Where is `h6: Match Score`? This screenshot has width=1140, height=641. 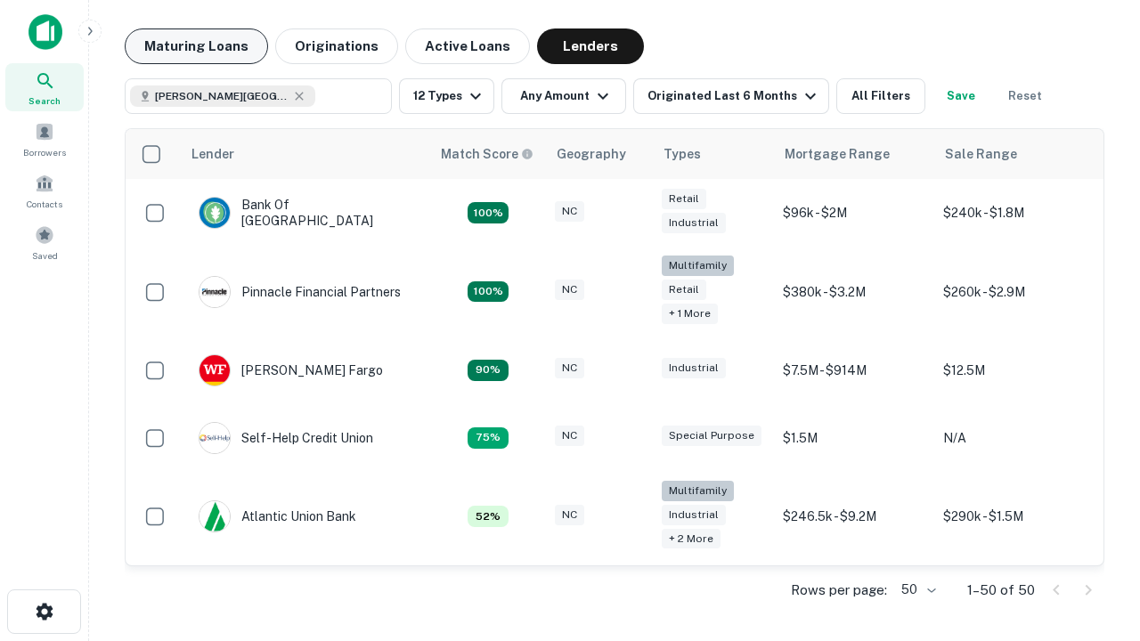 h6: Match Score is located at coordinates (485, 154).